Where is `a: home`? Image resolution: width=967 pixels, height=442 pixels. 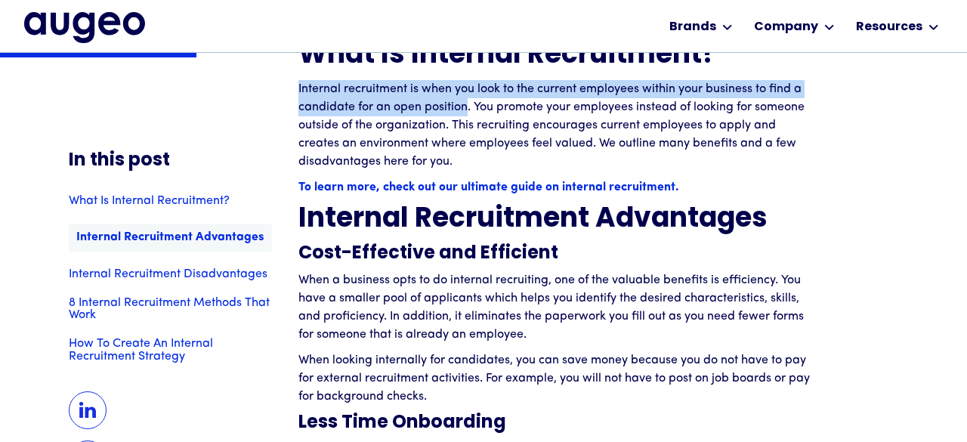
a: home is located at coordinates (85, 27).